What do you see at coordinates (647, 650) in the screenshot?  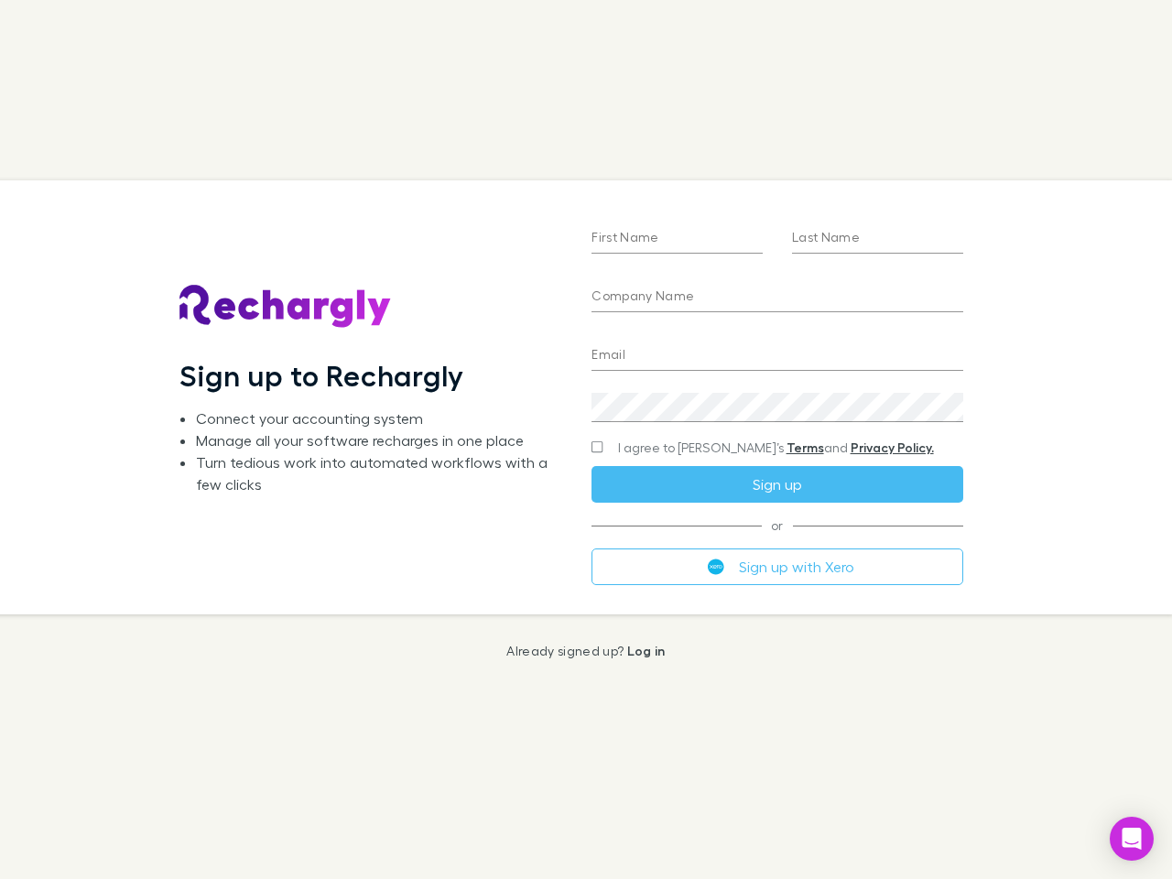 I see `a: Log in` at bounding box center [647, 650].